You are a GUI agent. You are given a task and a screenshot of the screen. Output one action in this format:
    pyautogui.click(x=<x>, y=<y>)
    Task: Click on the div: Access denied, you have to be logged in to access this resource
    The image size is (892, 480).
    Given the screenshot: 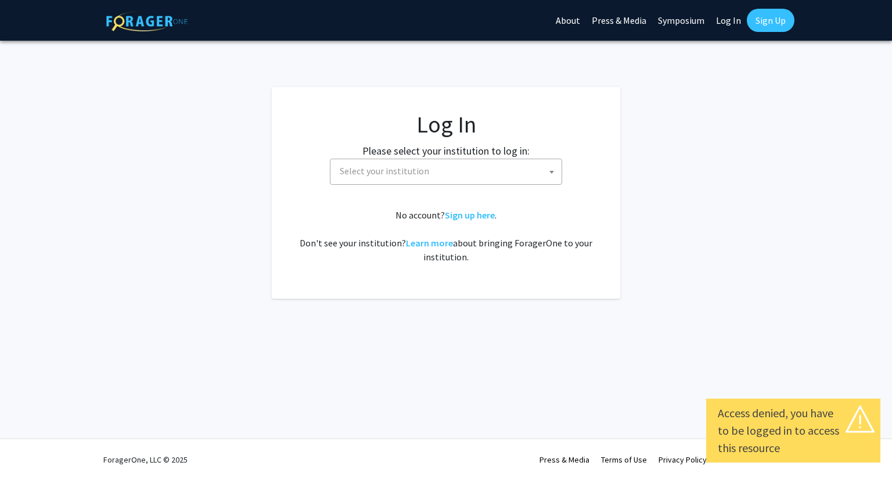 What is the action you would take?
    pyautogui.click(x=793, y=430)
    